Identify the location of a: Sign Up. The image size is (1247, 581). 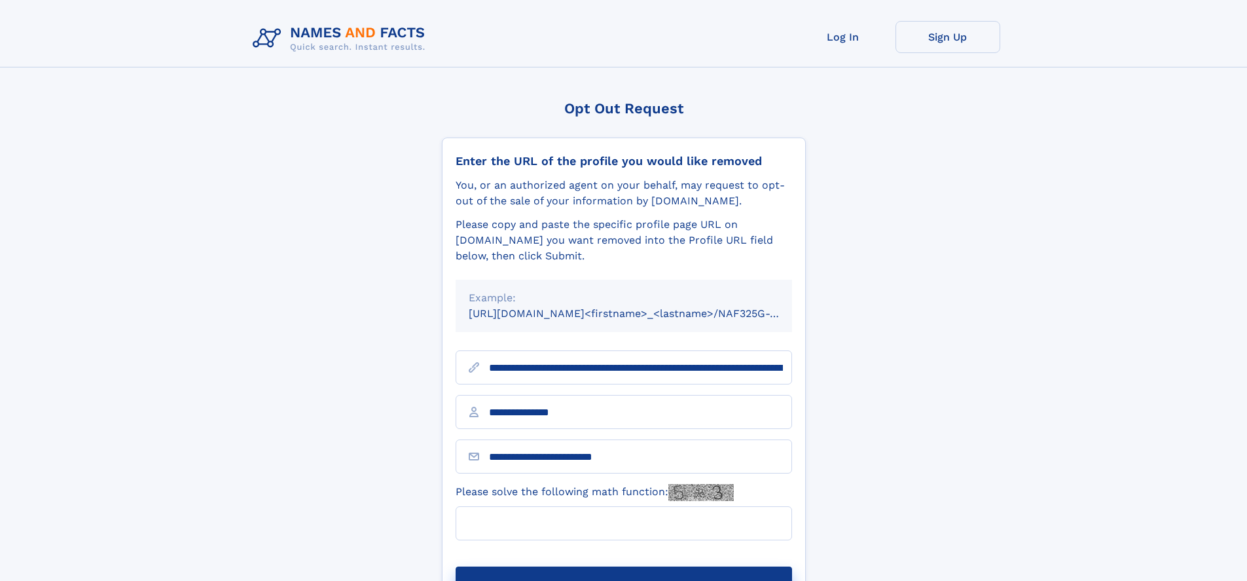
(948, 37).